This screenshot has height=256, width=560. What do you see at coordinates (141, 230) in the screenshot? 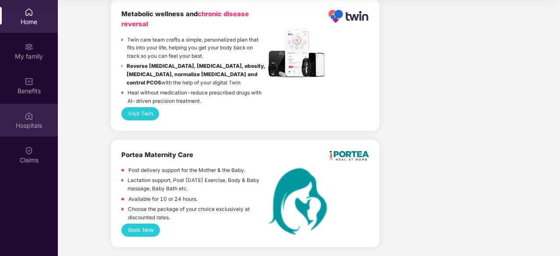
I see `button: Book Now` at bounding box center [141, 230].